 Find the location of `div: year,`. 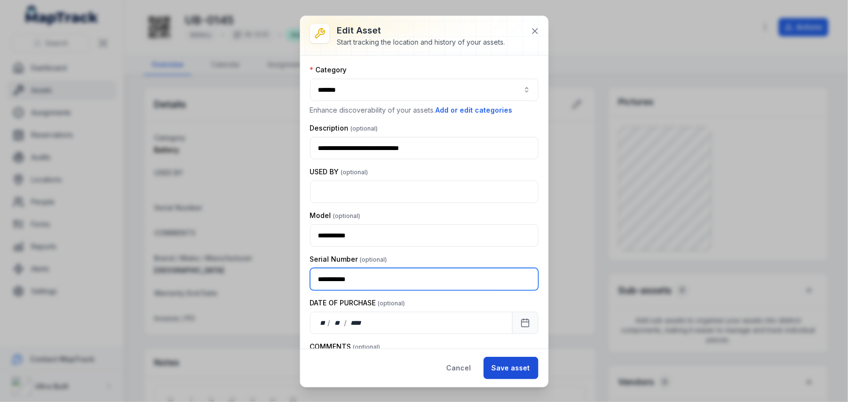

div: year, is located at coordinates (356, 323).